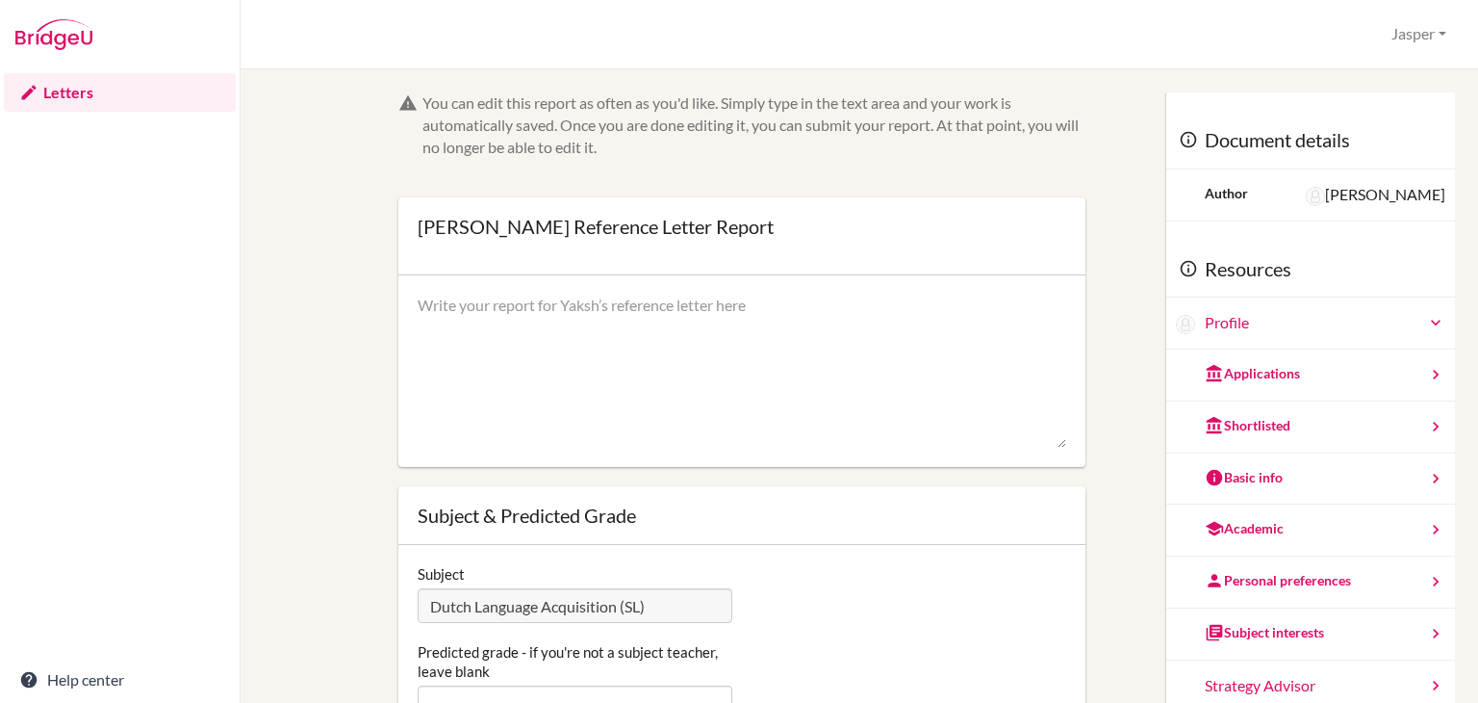 This screenshot has height=703, width=1478. Describe the element at coordinates (1311, 530) in the screenshot. I see `a: Academic` at that location.